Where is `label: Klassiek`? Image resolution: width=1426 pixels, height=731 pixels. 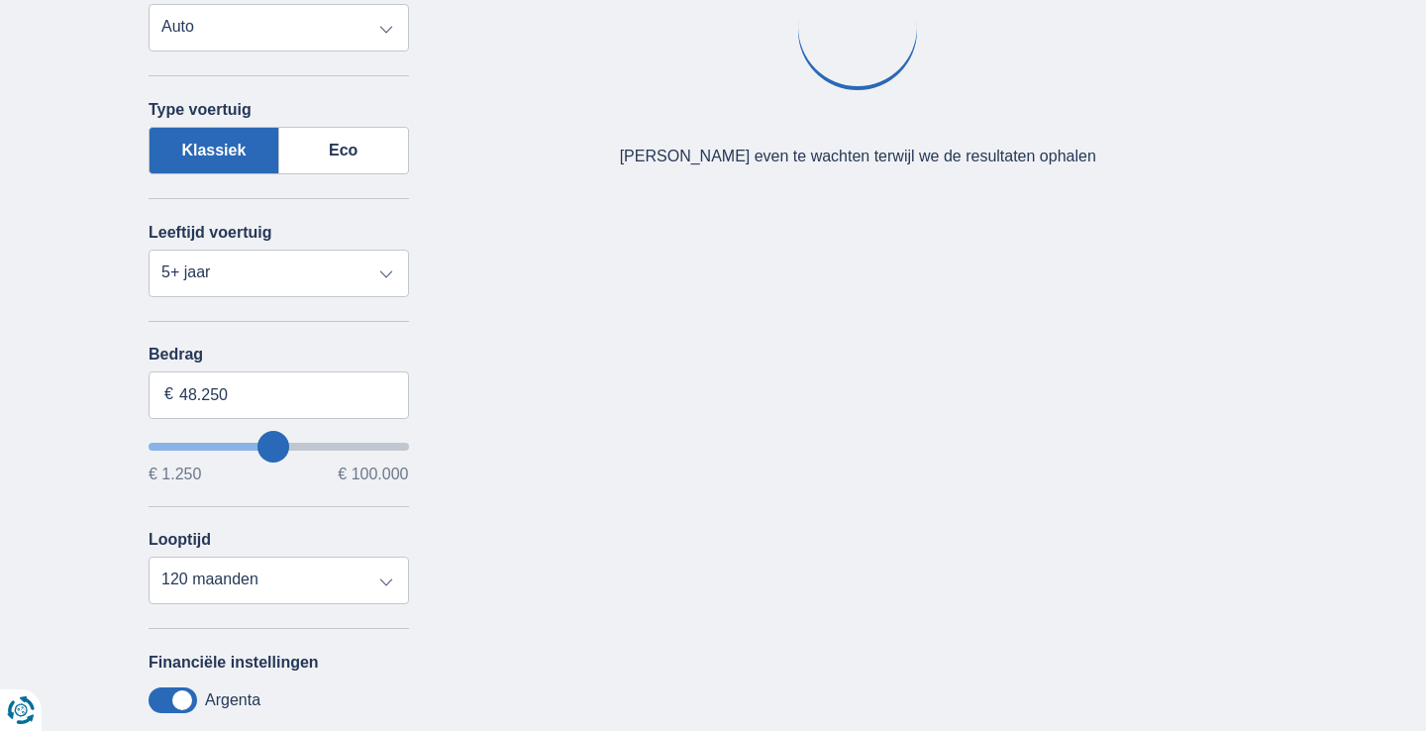 label: Klassiek is located at coordinates (214, 151).